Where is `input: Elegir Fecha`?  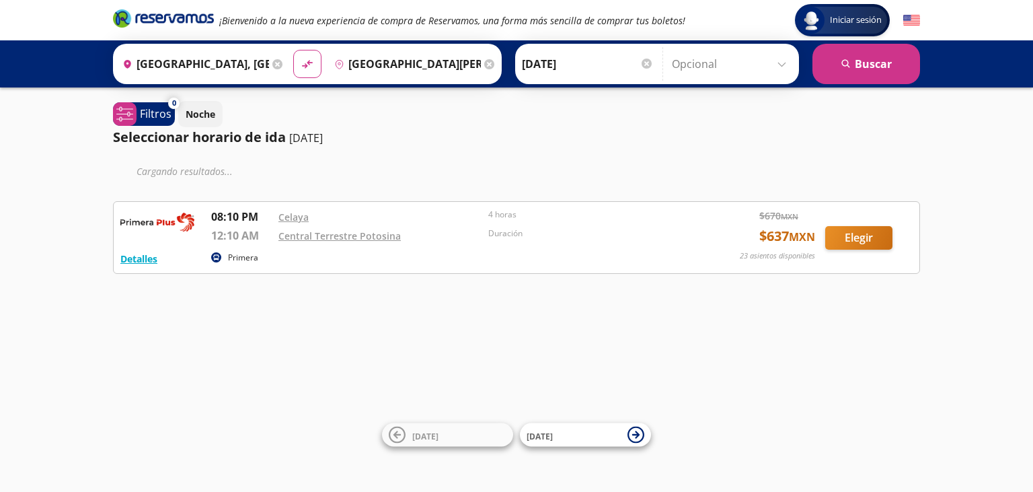 input: Elegir Fecha is located at coordinates (588, 64).